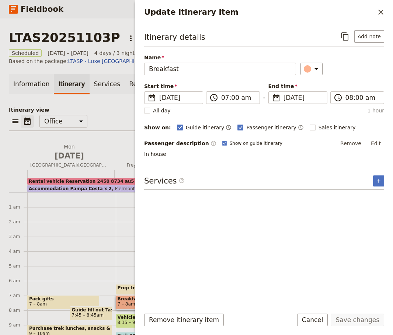 This screenshot has height=335, width=393. Describe the element at coordinates (165, 181) in the screenshot. I see `h3: Services` at that location.